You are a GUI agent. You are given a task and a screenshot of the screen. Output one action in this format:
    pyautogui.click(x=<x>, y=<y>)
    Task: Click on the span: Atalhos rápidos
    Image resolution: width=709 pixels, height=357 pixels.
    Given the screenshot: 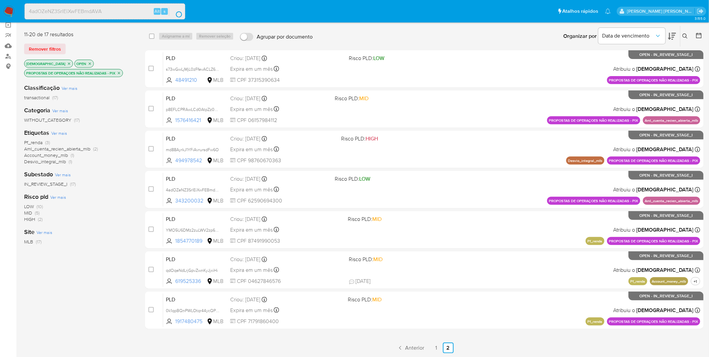 What is the action you would take?
    pyautogui.click(x=580, y=11)
    